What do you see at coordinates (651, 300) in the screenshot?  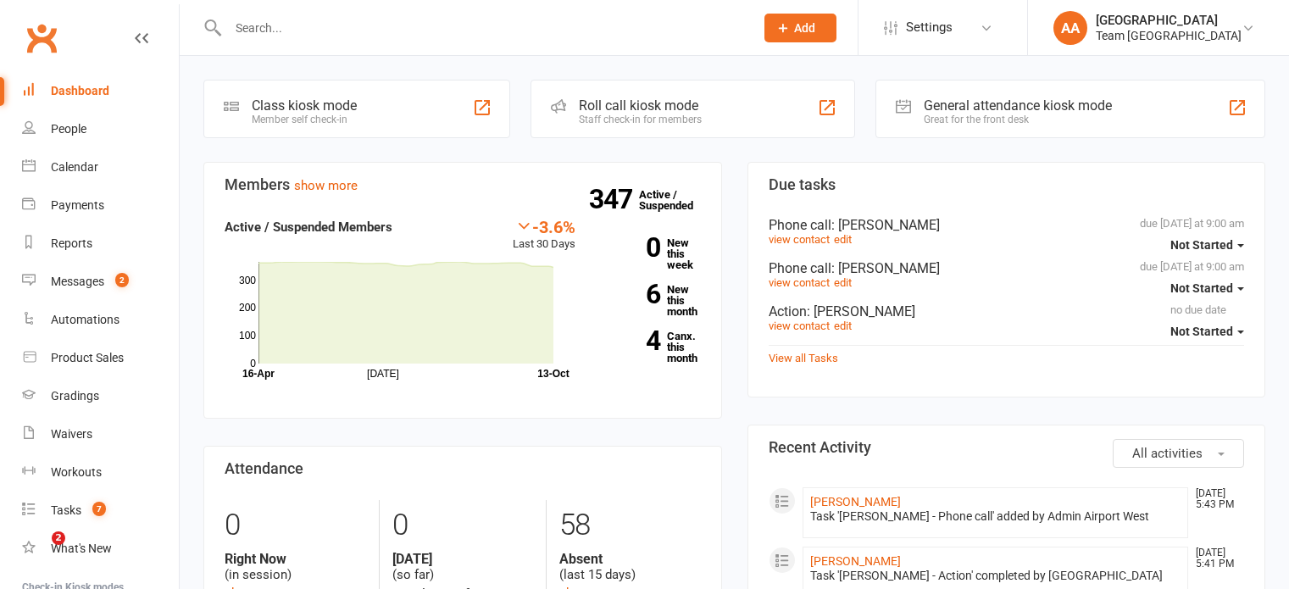 I see `a: 6New this month` at bounding box center [651, 300].